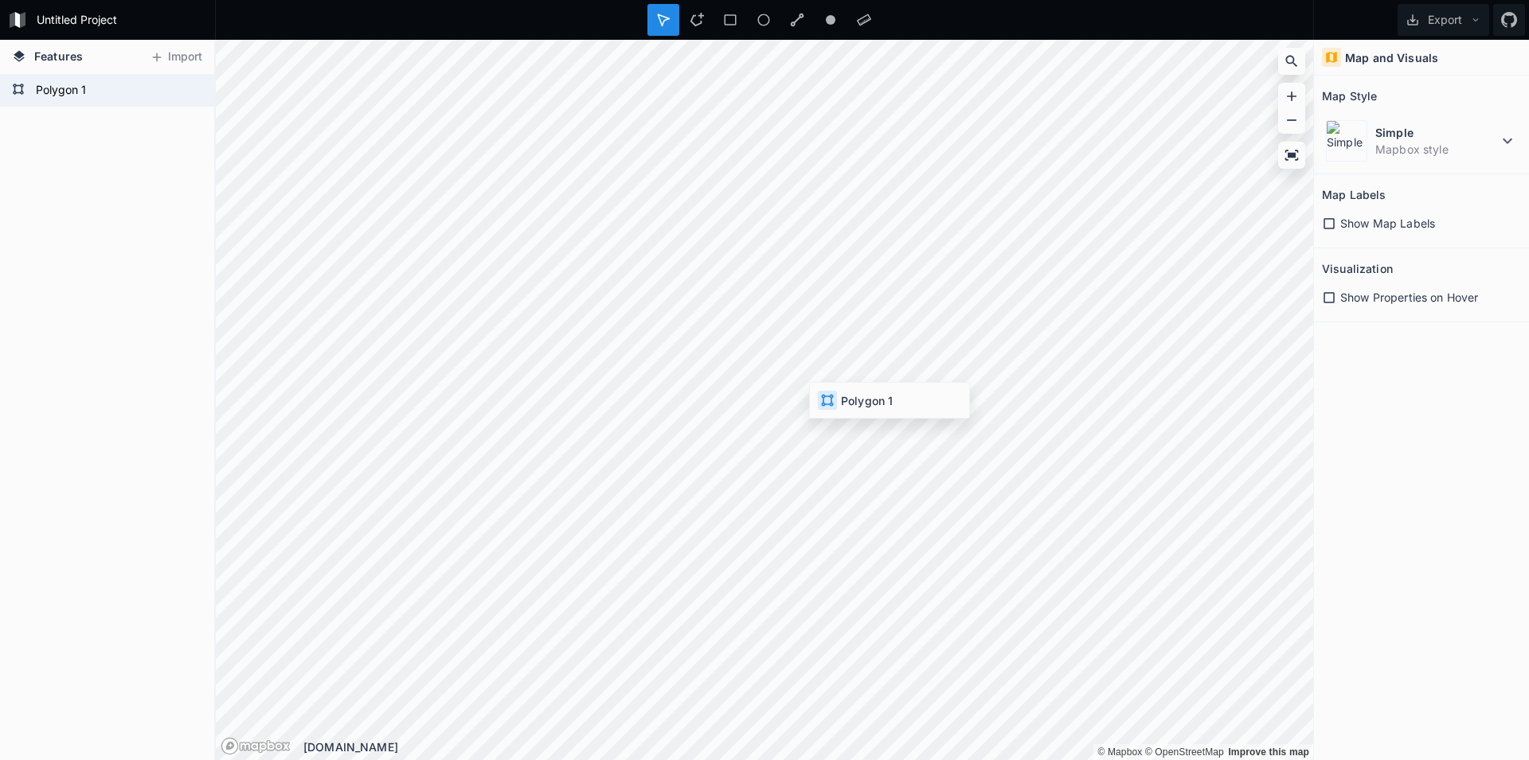 Image resolution: width=1529 pixels, height=760 pixels. I want to click on h2: Visualization, so click(1357, 268).